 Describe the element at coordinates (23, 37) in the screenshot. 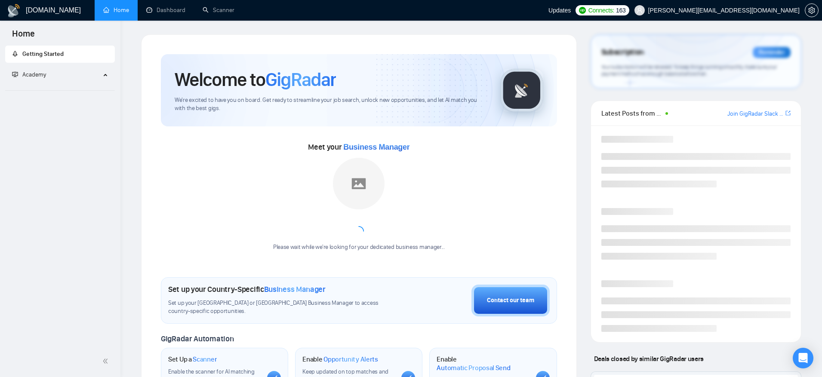

I see `span: Home` at that location.